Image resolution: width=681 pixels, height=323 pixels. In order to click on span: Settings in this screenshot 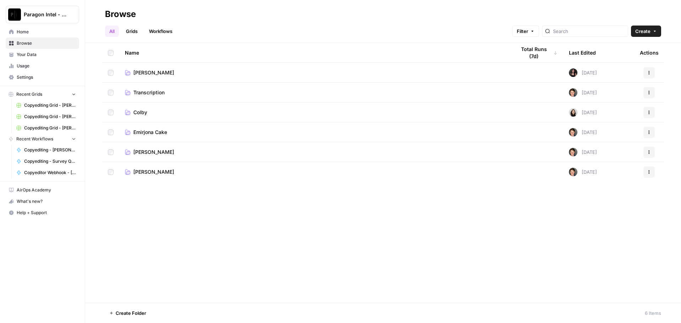, I will do `click(46, 77)`.